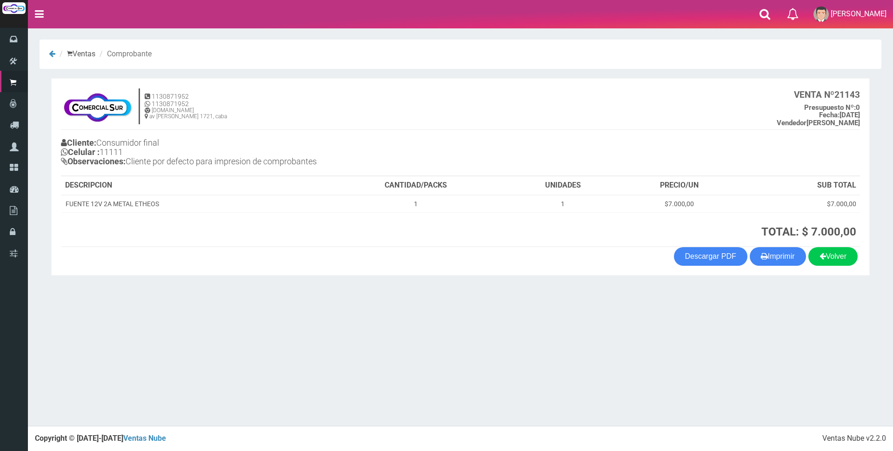  I want to click on b: Celular :, so click(80, 152).